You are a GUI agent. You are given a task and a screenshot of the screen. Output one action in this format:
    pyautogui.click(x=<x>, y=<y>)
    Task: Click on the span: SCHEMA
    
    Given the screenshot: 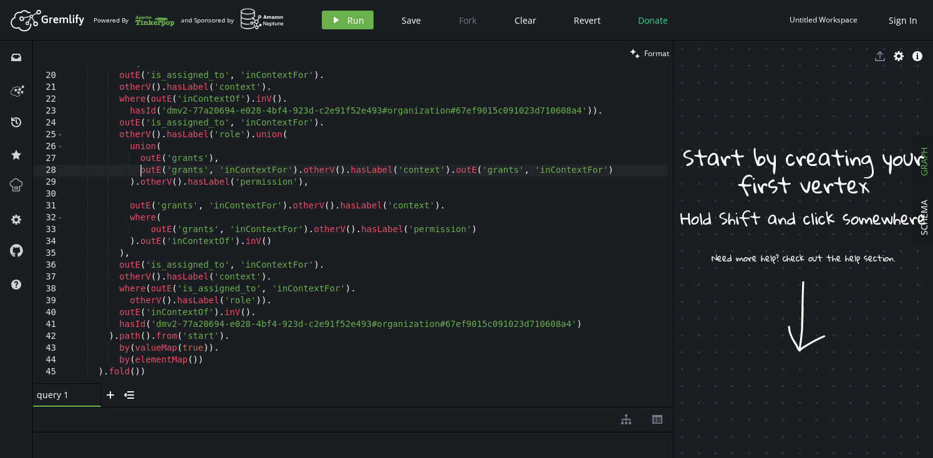 What is the action you would take?
    pyautogui.click(x=924, y=217)
    